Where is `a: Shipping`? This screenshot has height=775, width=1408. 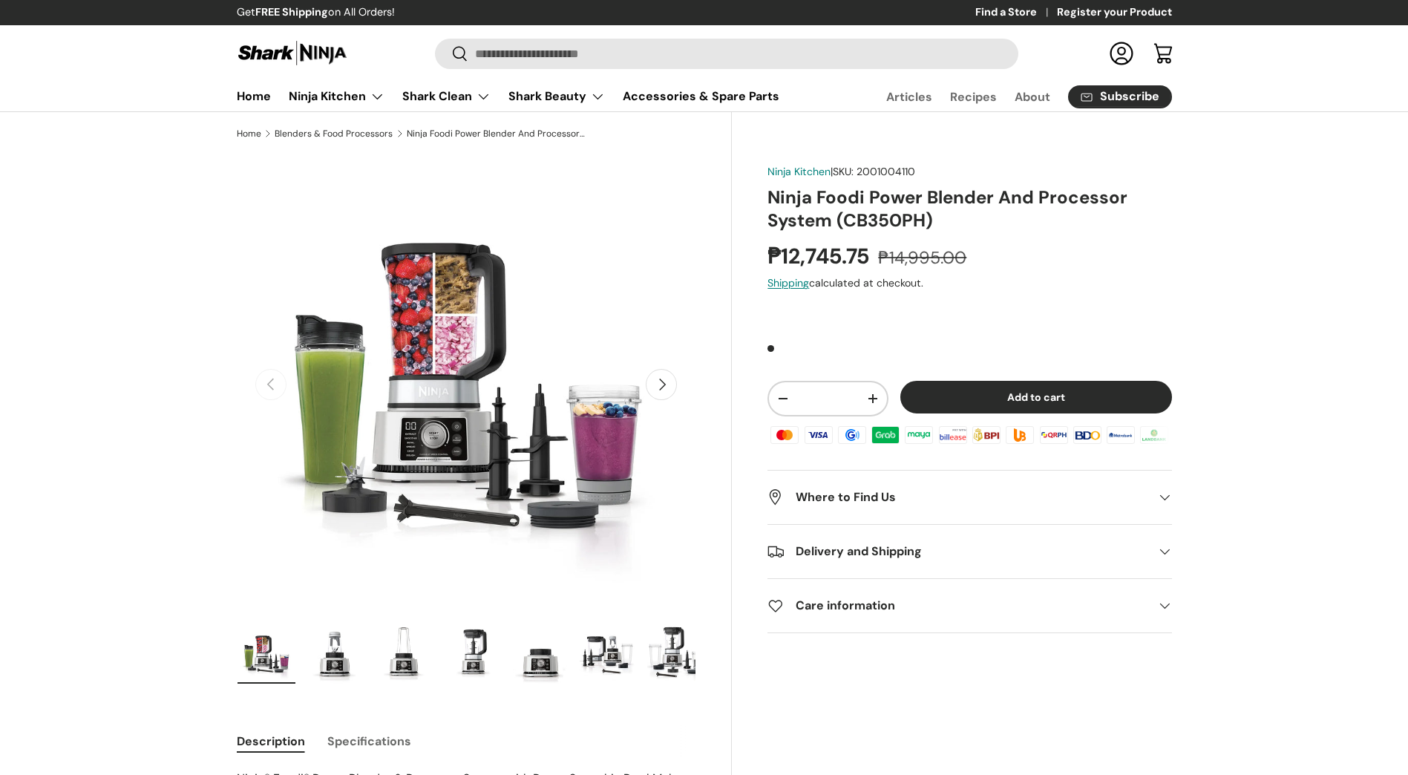 a: Shipping is located at coordinates (788, 283).